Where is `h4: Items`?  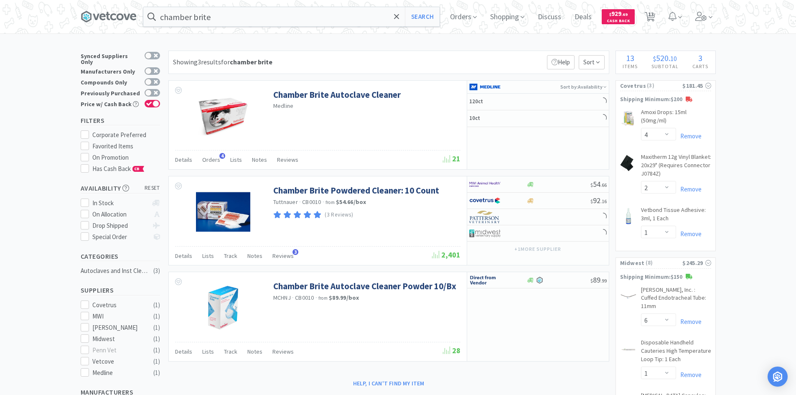
h4: Items is located at coordinates (630, 66).